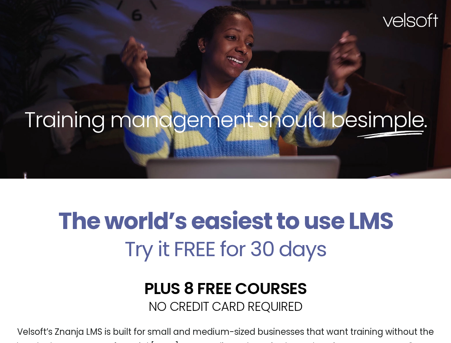 The width and height of the screenshot is (451, 343). Describe the element at coordinates (390, 120) in the screenshot. I see `span: simple` at that location.